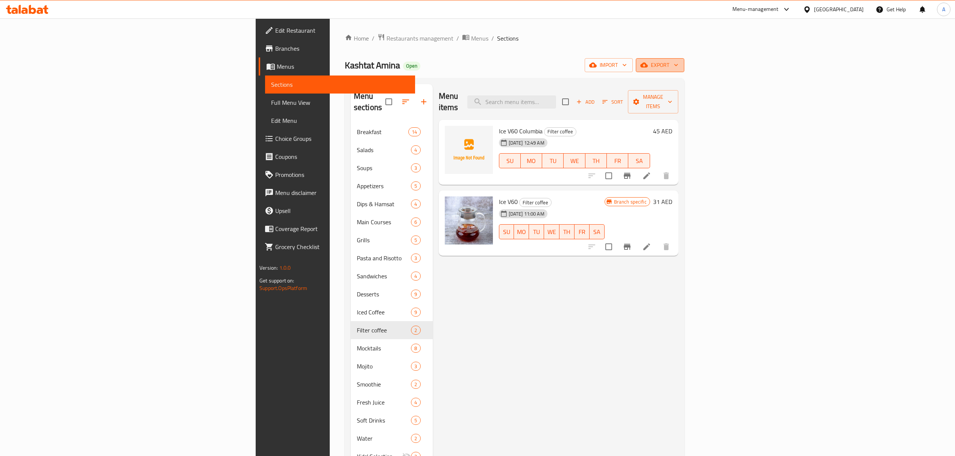 The image size is (955, 456). What do you see at coordinates (415, 168) in the screenshot?
I see `span: 3` at bounding box center [415, 168].